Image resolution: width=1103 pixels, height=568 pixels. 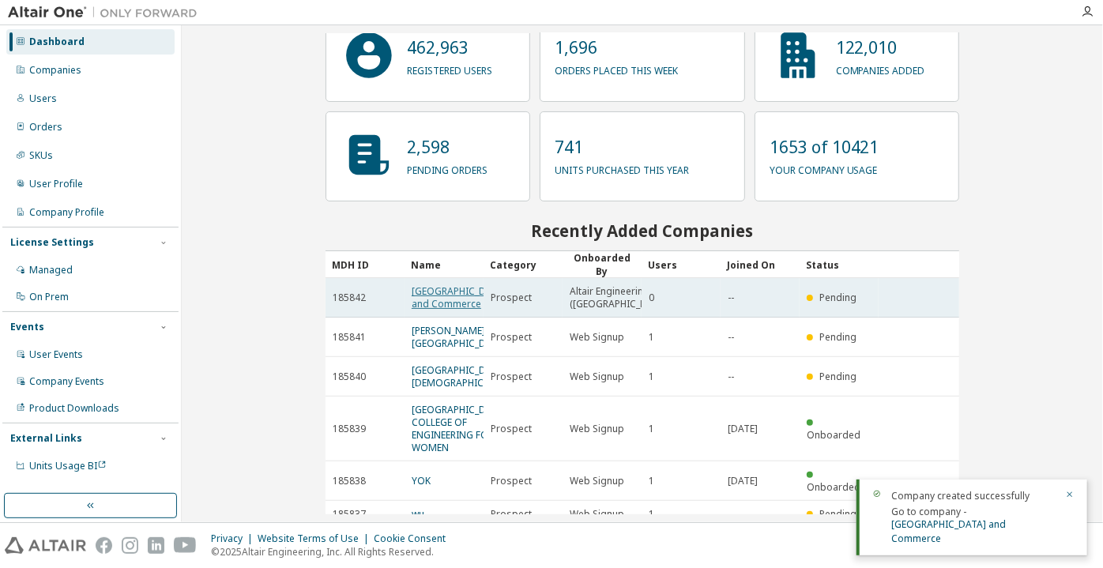 I want to click on span: 185842, so click(x=349, y=298).